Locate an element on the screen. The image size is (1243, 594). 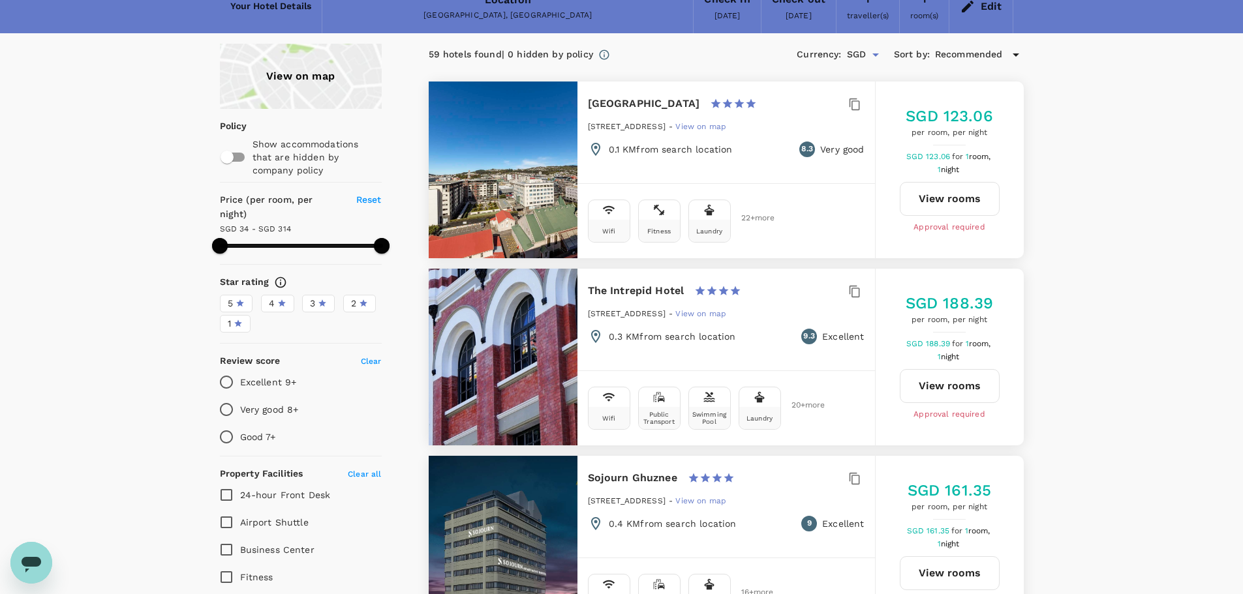
div: Public Transport is located at coordinates (659, 418).